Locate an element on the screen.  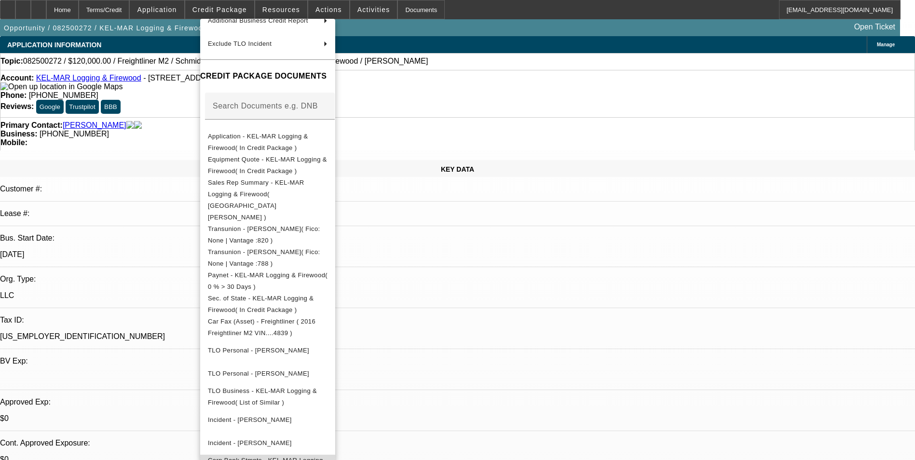
span: TLO Business - KEL-MAR Logging & Firewood( List of Similar ) is located at coordinates (262, 397).